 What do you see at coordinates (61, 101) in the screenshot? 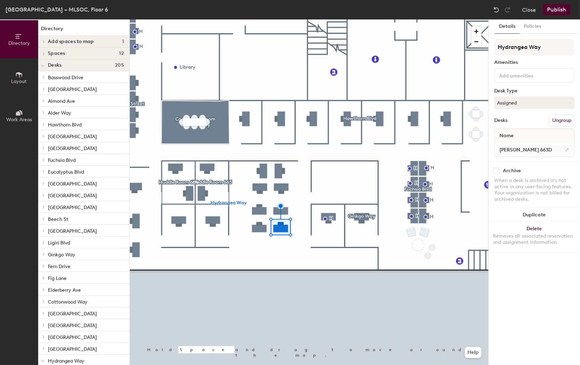
I see `span: Almond Ave` at bounding box center [61, 101].